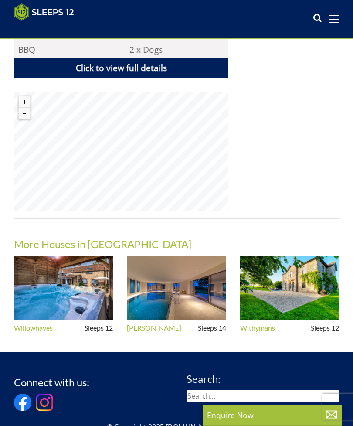 The width and height of the screenshot is (353, 426). Describe the element at coordinates (176, 287) in the screenshot. I see `img: An image of 'Perys Hill', Somerset` at that location.